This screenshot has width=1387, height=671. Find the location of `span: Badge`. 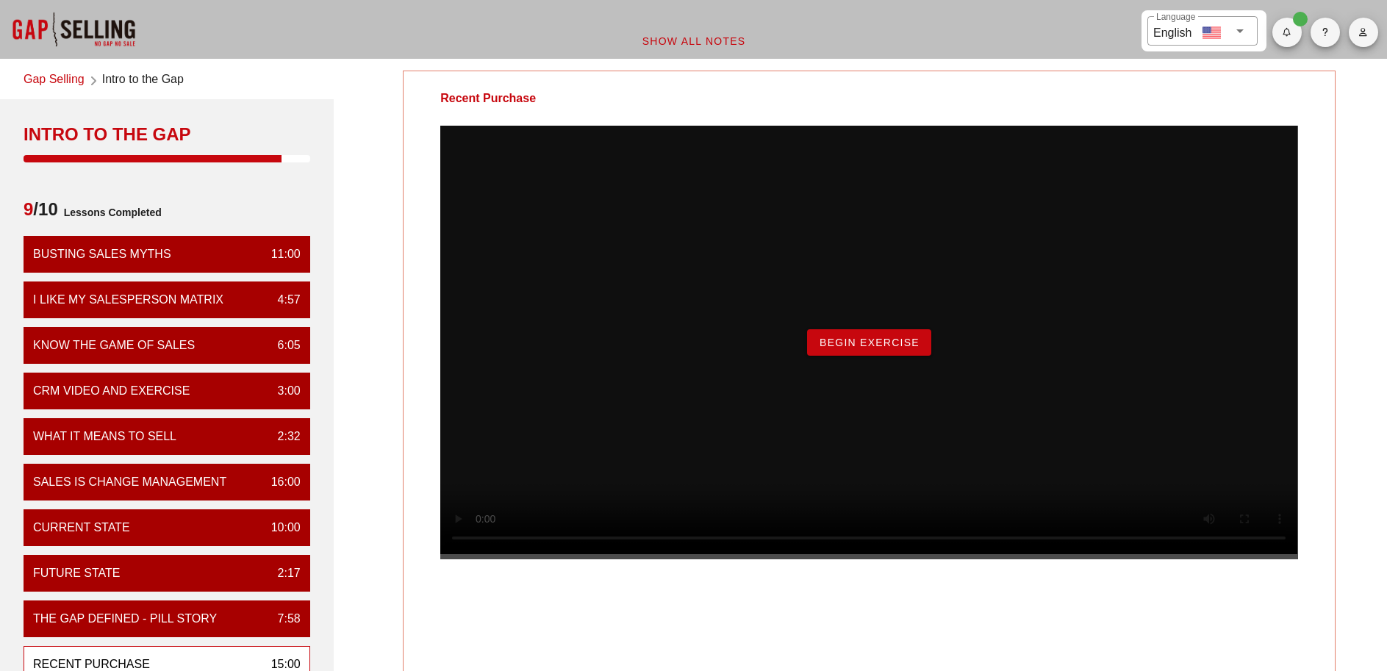

span: Badge is located at coordinates (1300, 19).